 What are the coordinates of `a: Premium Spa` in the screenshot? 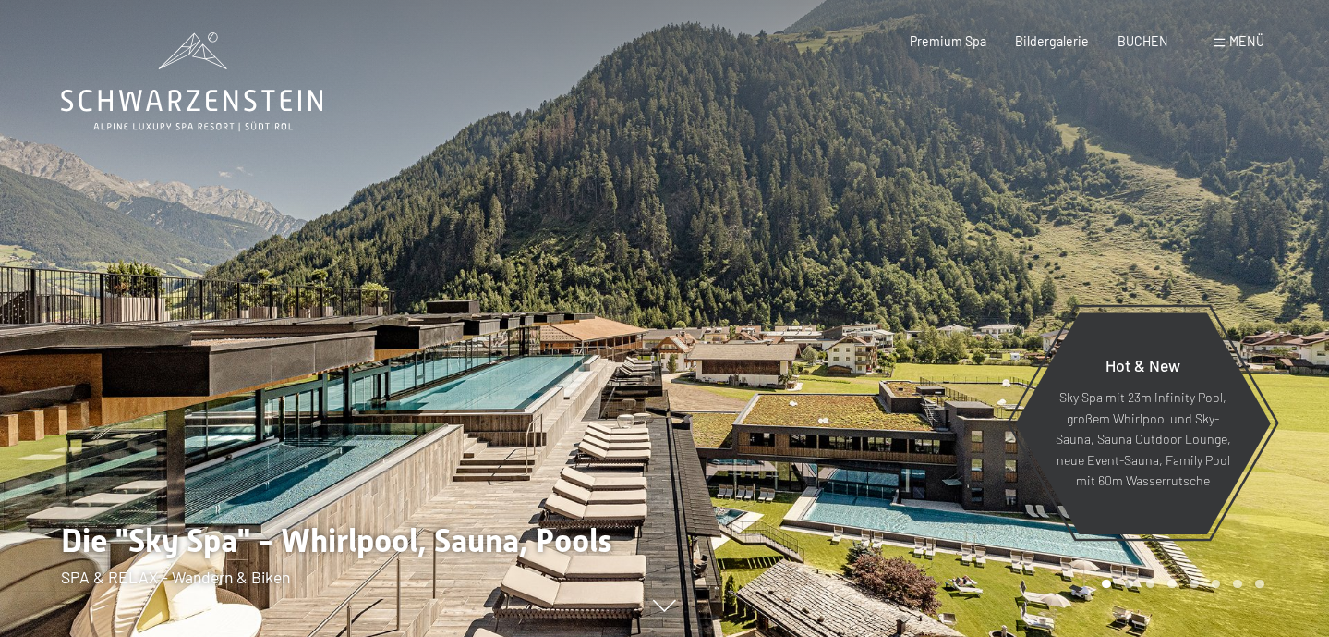 It's located at (948, 41).